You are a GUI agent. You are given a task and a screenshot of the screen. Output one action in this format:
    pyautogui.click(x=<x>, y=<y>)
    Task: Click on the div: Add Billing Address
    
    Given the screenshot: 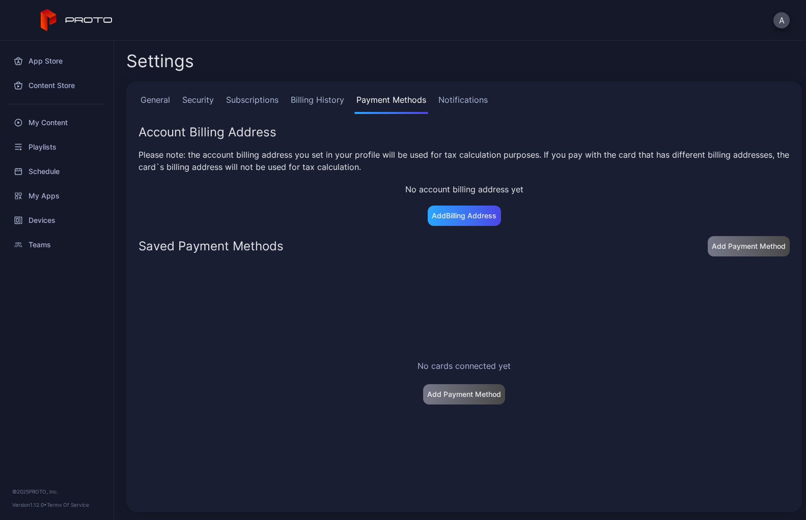 What is the action you would take?
    pyautogui.click(x=464, y=216)
    